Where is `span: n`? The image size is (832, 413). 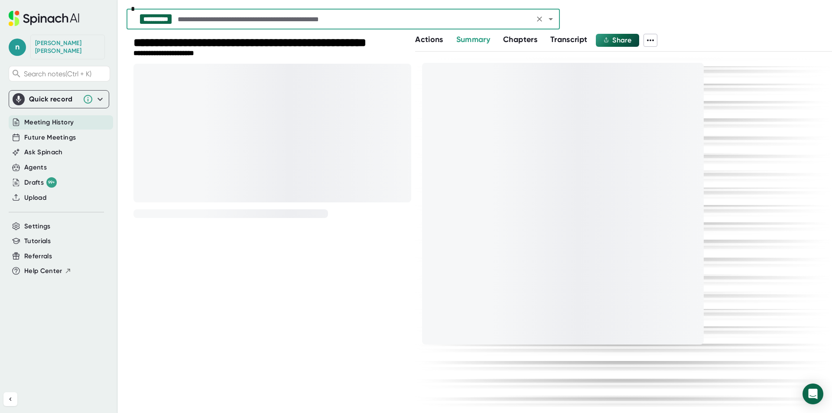 span: n is located at coordinates (17, 47).